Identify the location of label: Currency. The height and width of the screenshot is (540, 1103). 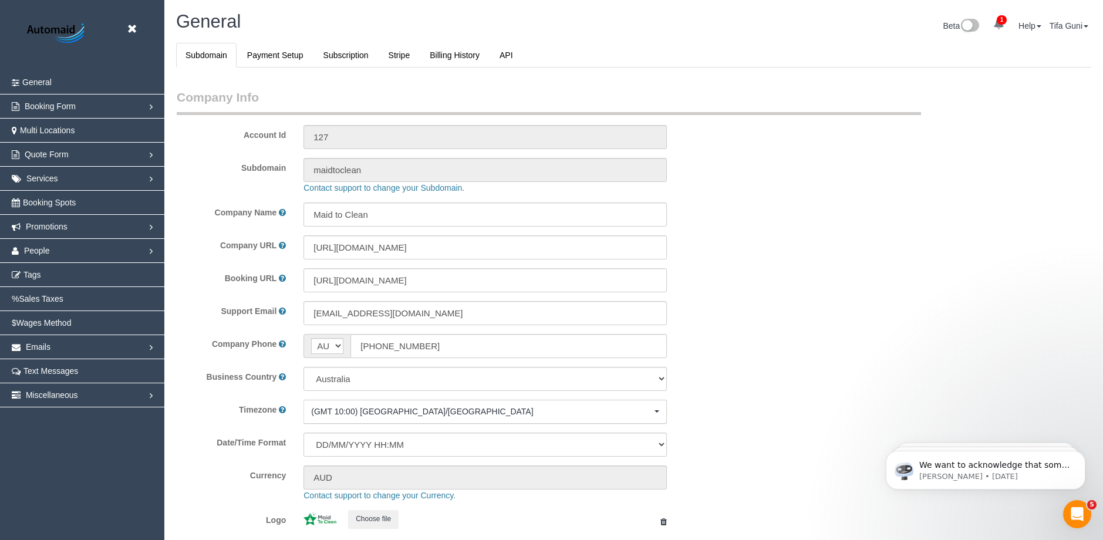
(231, 473).